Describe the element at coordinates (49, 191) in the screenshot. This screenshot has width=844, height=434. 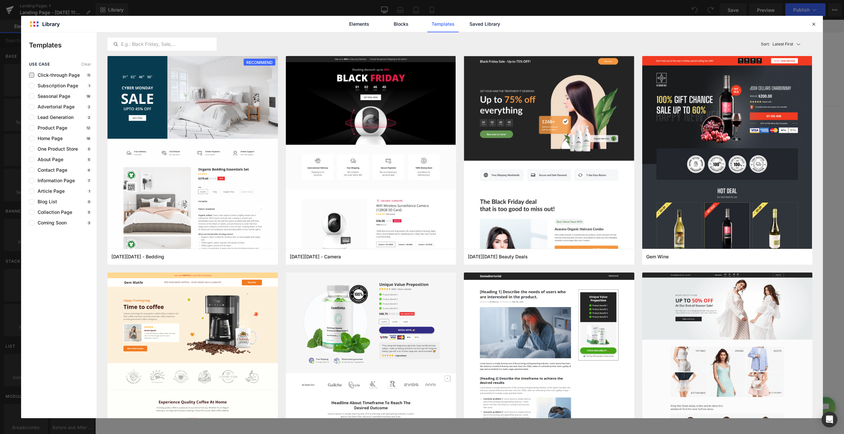
I see `span: Article Page` at that location.